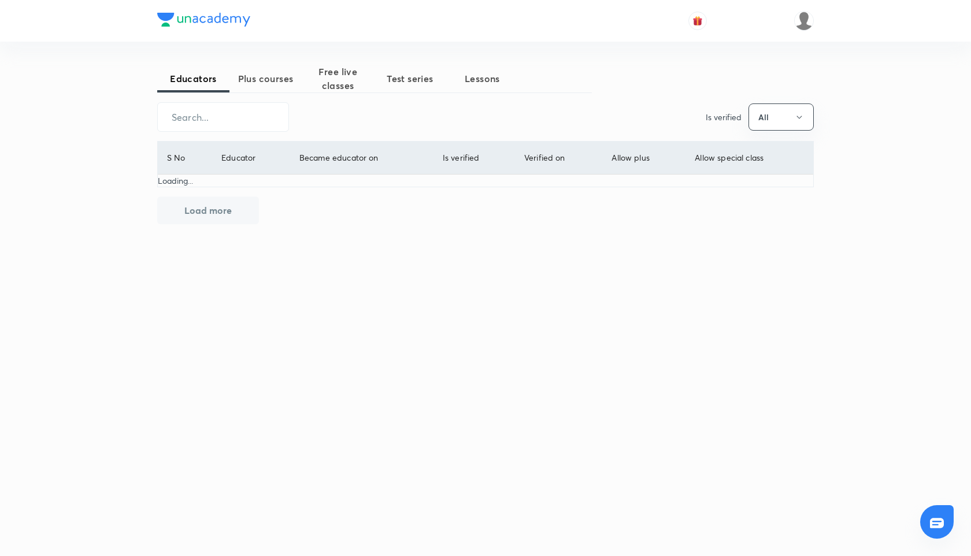 The width and height of the screenshot is (971, 556). I want to click on button: All, so click(781, 117).